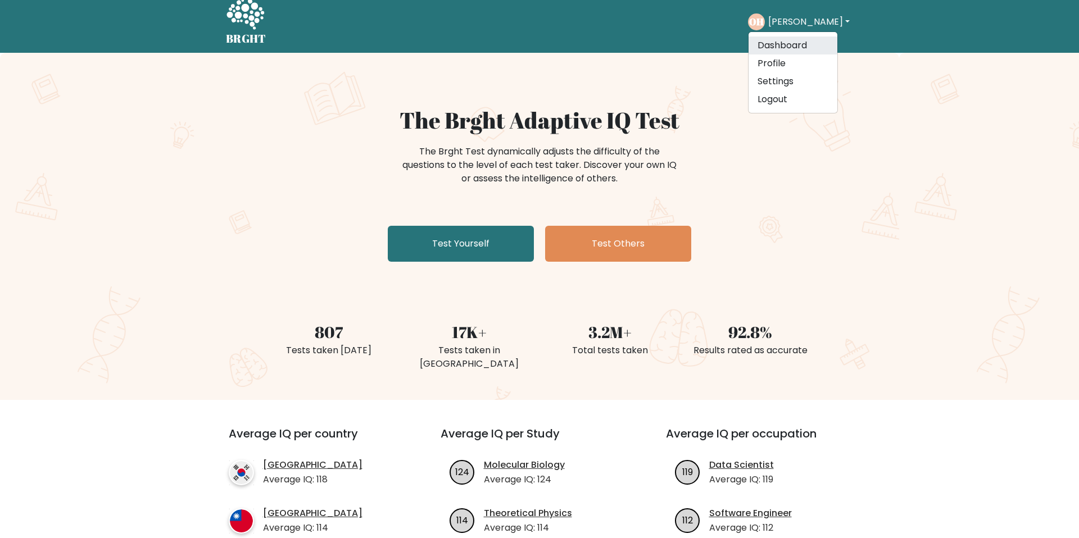 This screenshot has width=1079, height=538. I want to click on h3: Average IQ per occupation, so click(765, 440).